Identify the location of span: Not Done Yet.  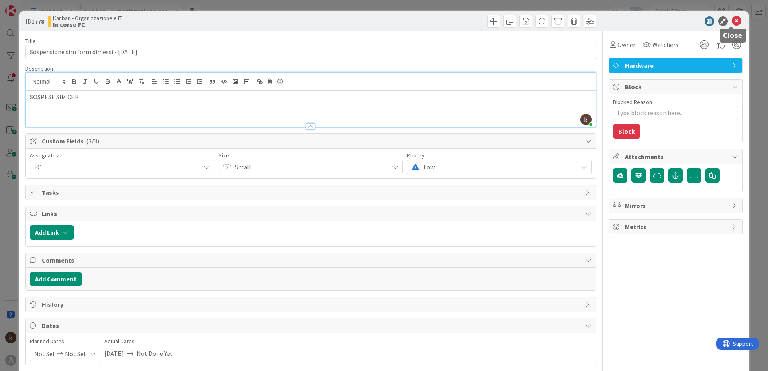
(155, 353).